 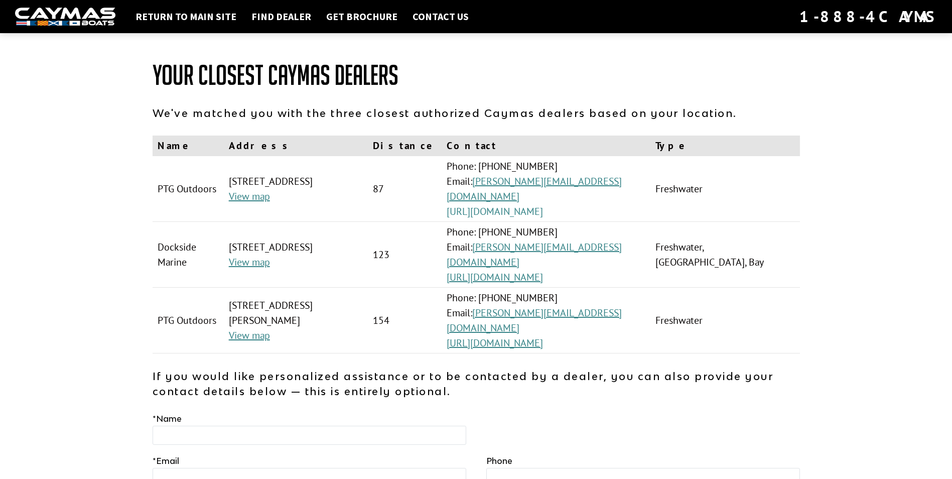 I want to click on a: Contact Us, so click(x=441, y=17).